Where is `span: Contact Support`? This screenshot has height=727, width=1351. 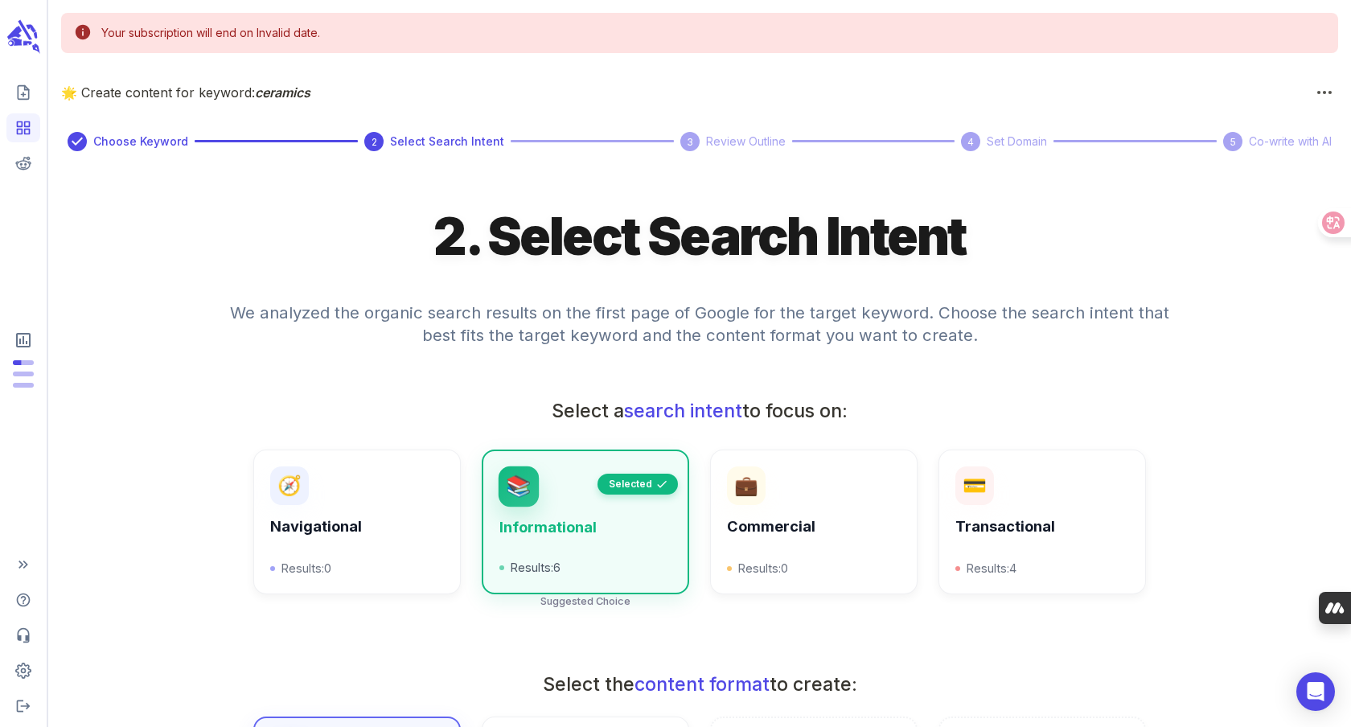 span: Contact Support is located at coordinates (23, 635).